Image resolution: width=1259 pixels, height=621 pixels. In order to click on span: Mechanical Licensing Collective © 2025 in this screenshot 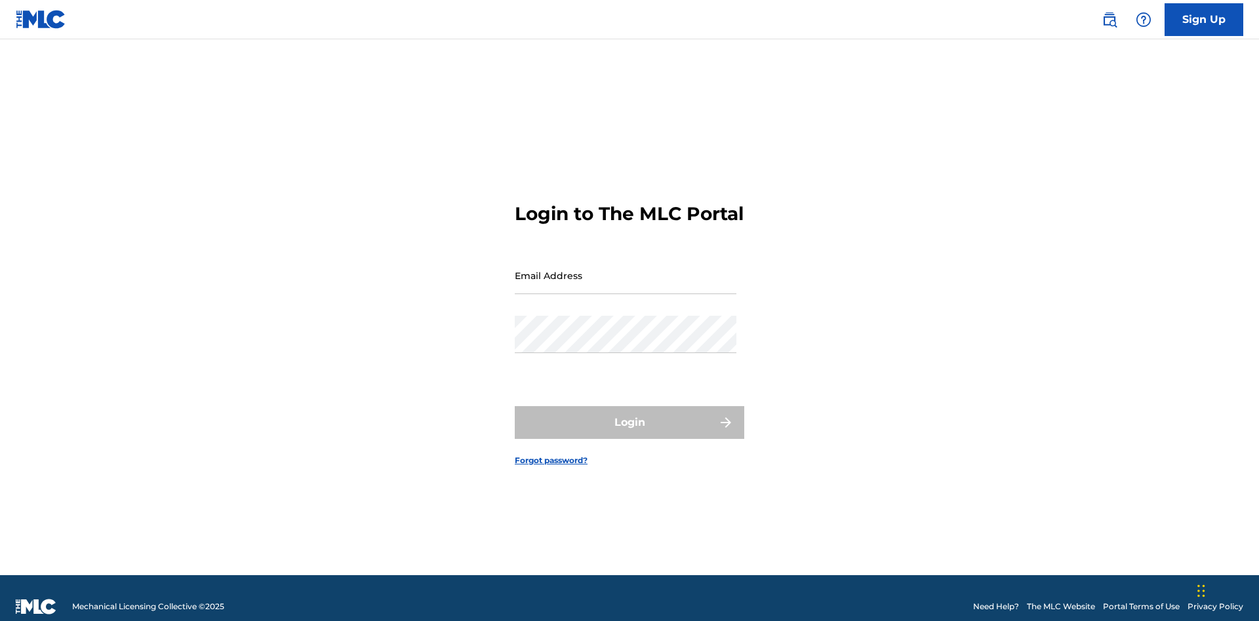, I will do `click(148, 607)`.